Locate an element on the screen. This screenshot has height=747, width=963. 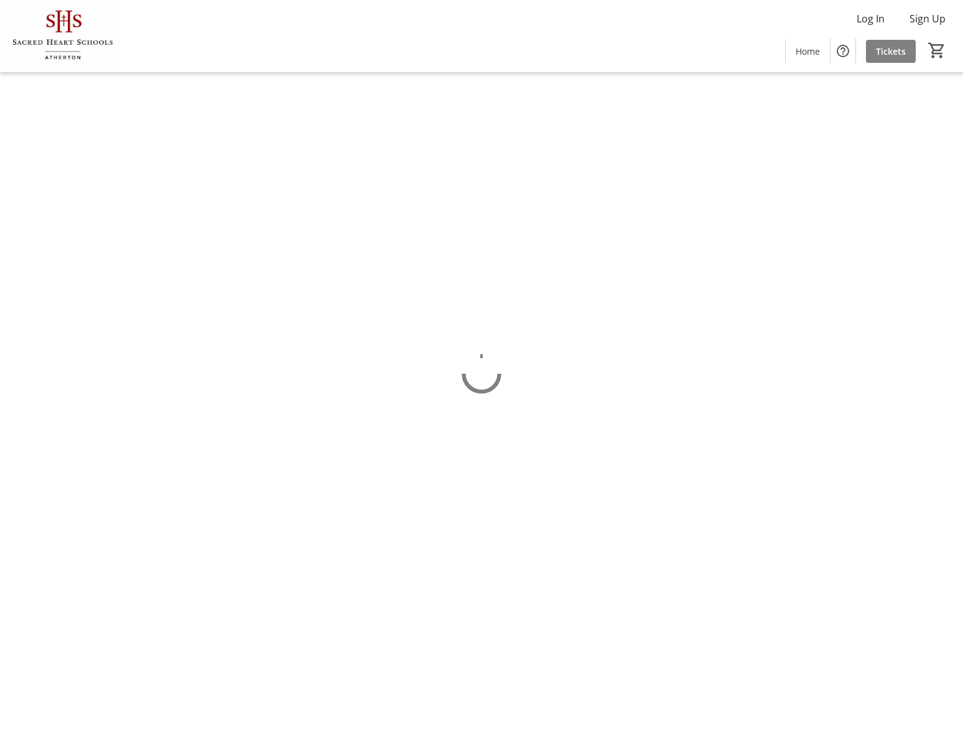
span: Home is located at coordinates (807, 51).